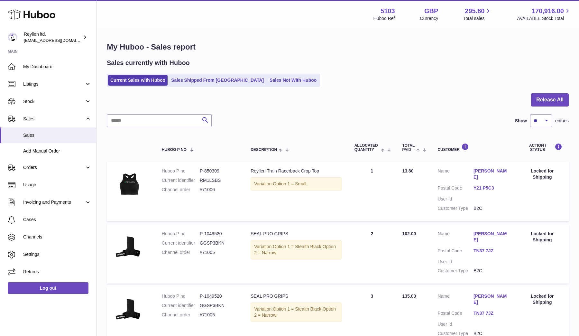  Describe the element at coordinates (431, 11) in the screenshot. I see `strong: GBP` at that location.